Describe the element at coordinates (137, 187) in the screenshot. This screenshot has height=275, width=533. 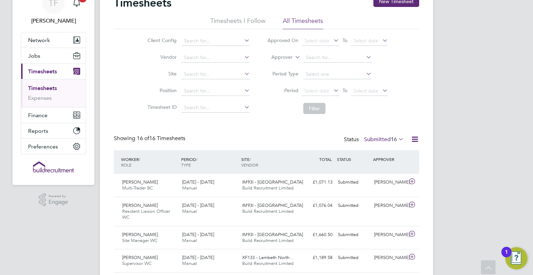
I see `span: Multi-Trader BC` at that location.